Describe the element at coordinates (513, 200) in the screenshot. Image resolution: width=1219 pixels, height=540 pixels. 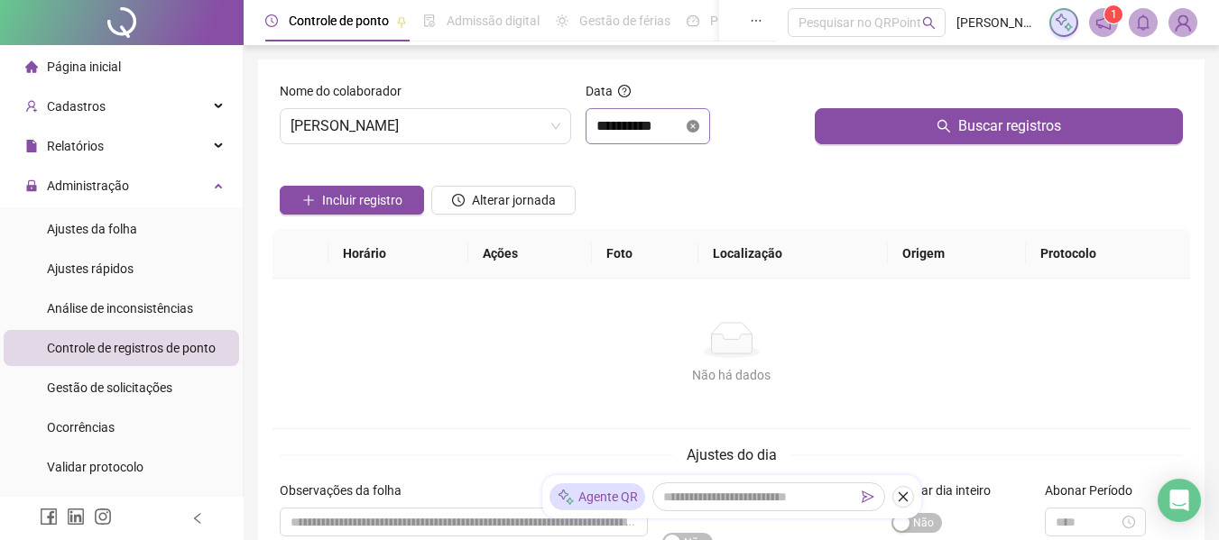
I see `span: Alterar jornada` at that location.